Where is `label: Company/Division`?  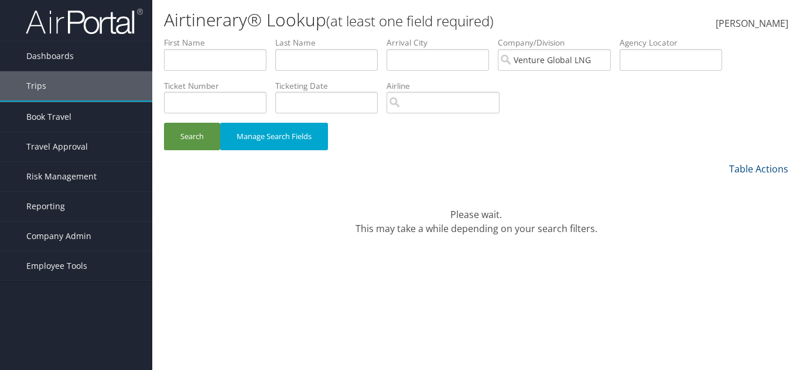 label: Company/Division is located at coordinates (558, 43).